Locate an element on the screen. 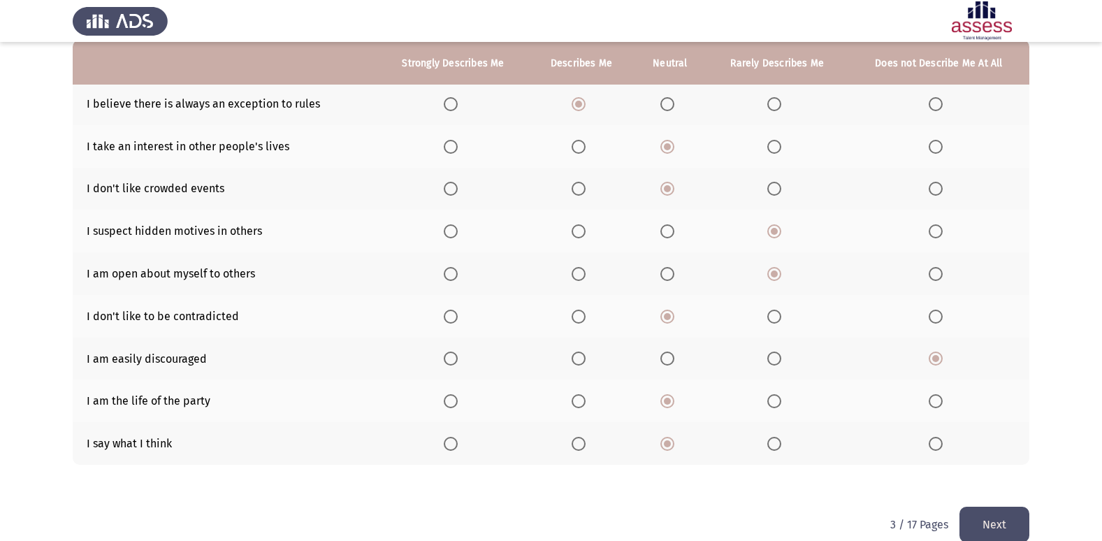  th: Describes Me is located at coordinates (582, 63).